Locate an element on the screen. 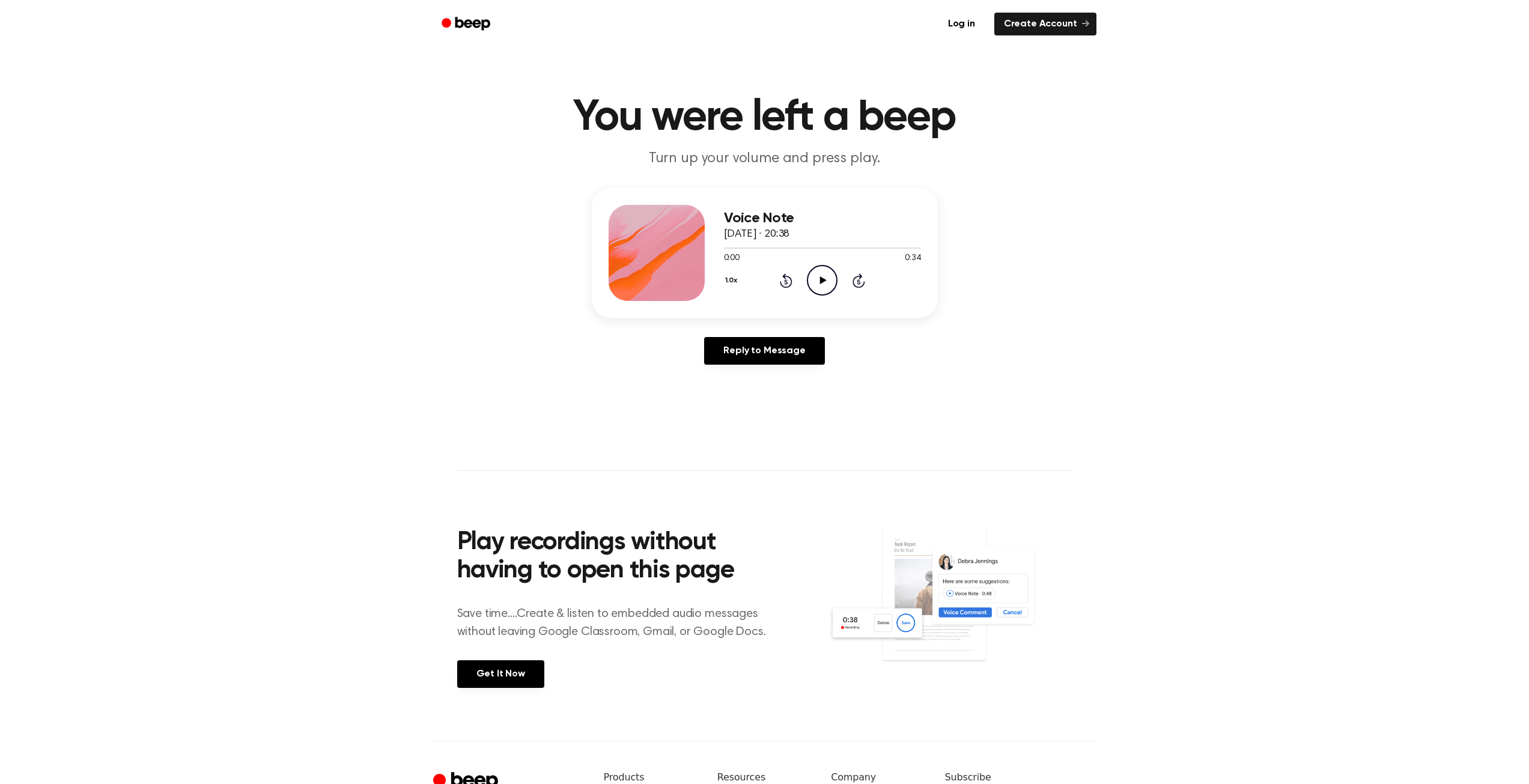 Image resolution: width=1529 pixels, height=784 pixels. a: Beep is located at coordinates (467, 24).